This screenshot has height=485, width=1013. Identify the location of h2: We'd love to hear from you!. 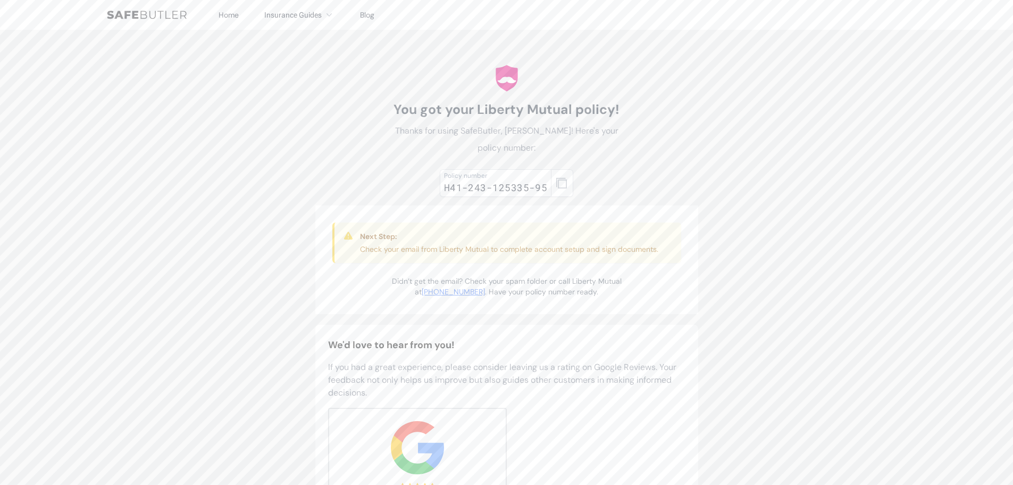
(507, 345).